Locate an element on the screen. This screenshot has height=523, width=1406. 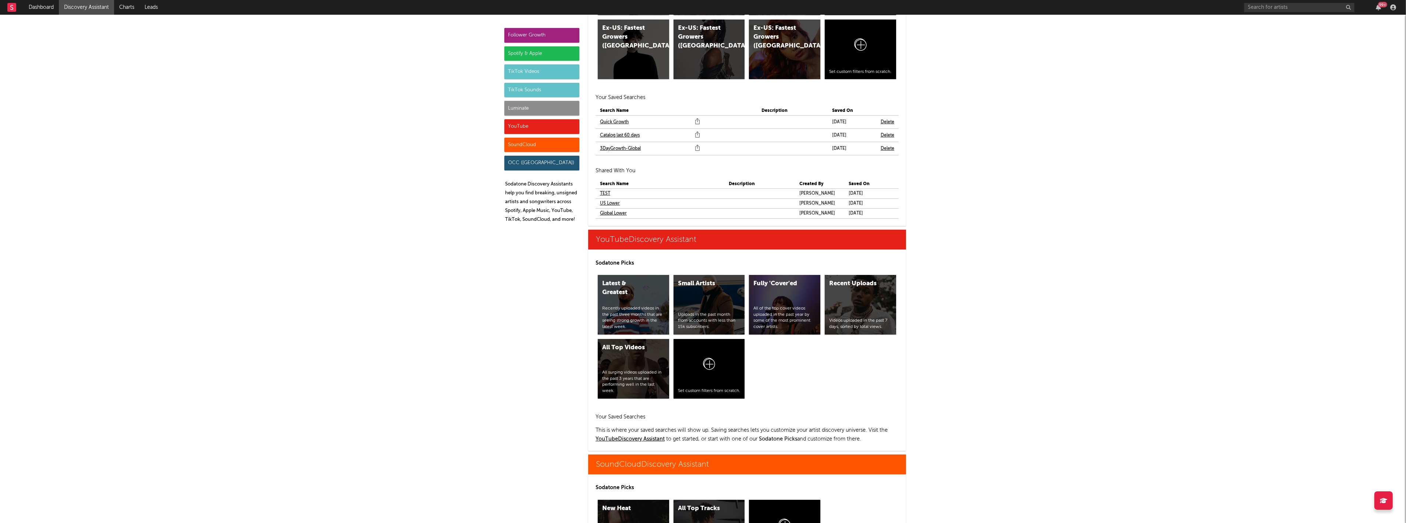
button: 99+ is located at coordinates (1379, 7).